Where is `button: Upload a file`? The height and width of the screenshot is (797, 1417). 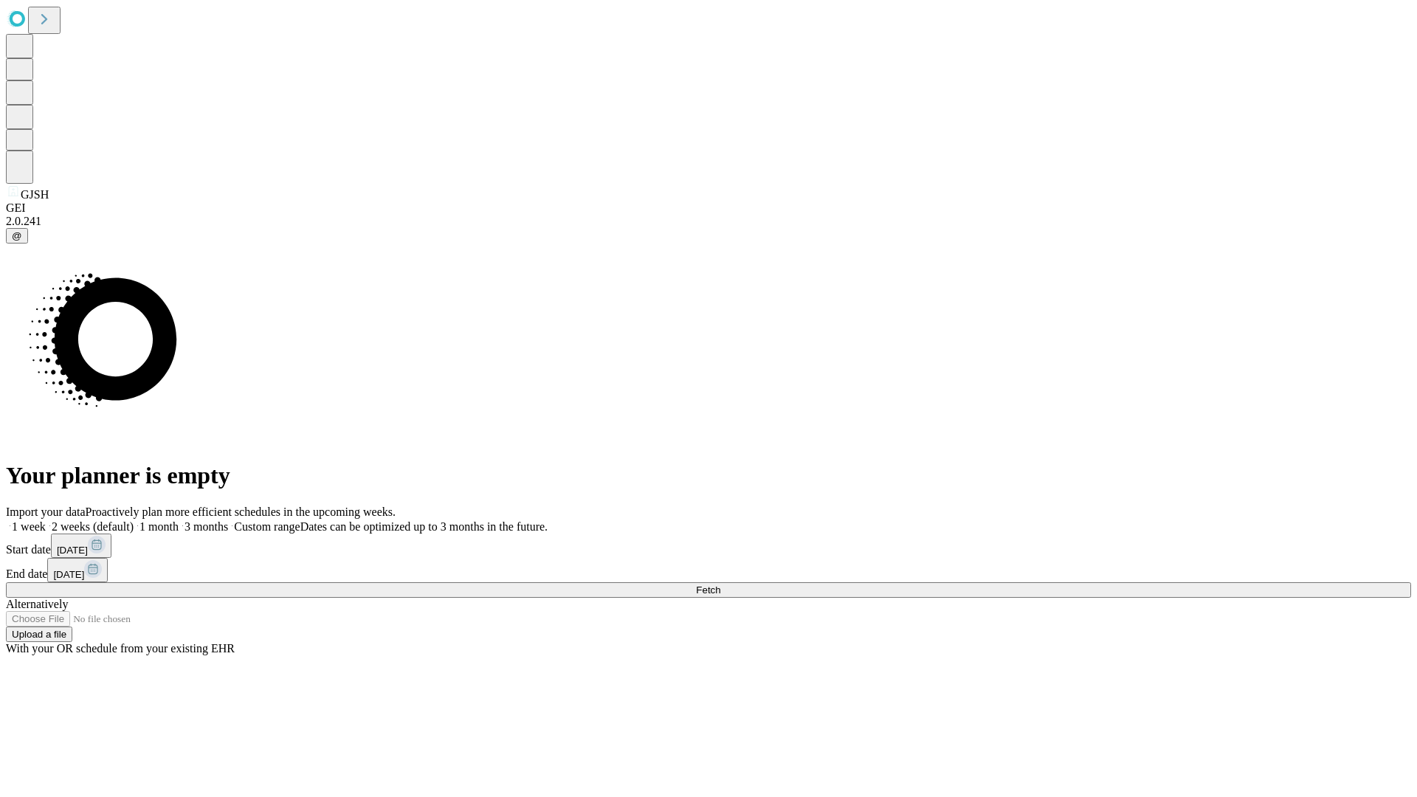
button: Upload a file is located at coordinates (39, 634).